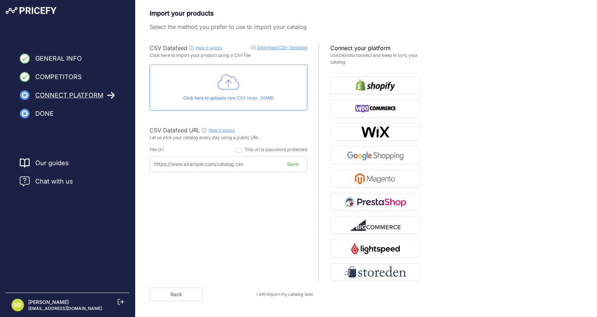 This screenshot has width=597, height=317. Describe the element at coordinates (375, 59) in the screenshot. I see `p: Use to connect and keep in sync your catalog` at that location.